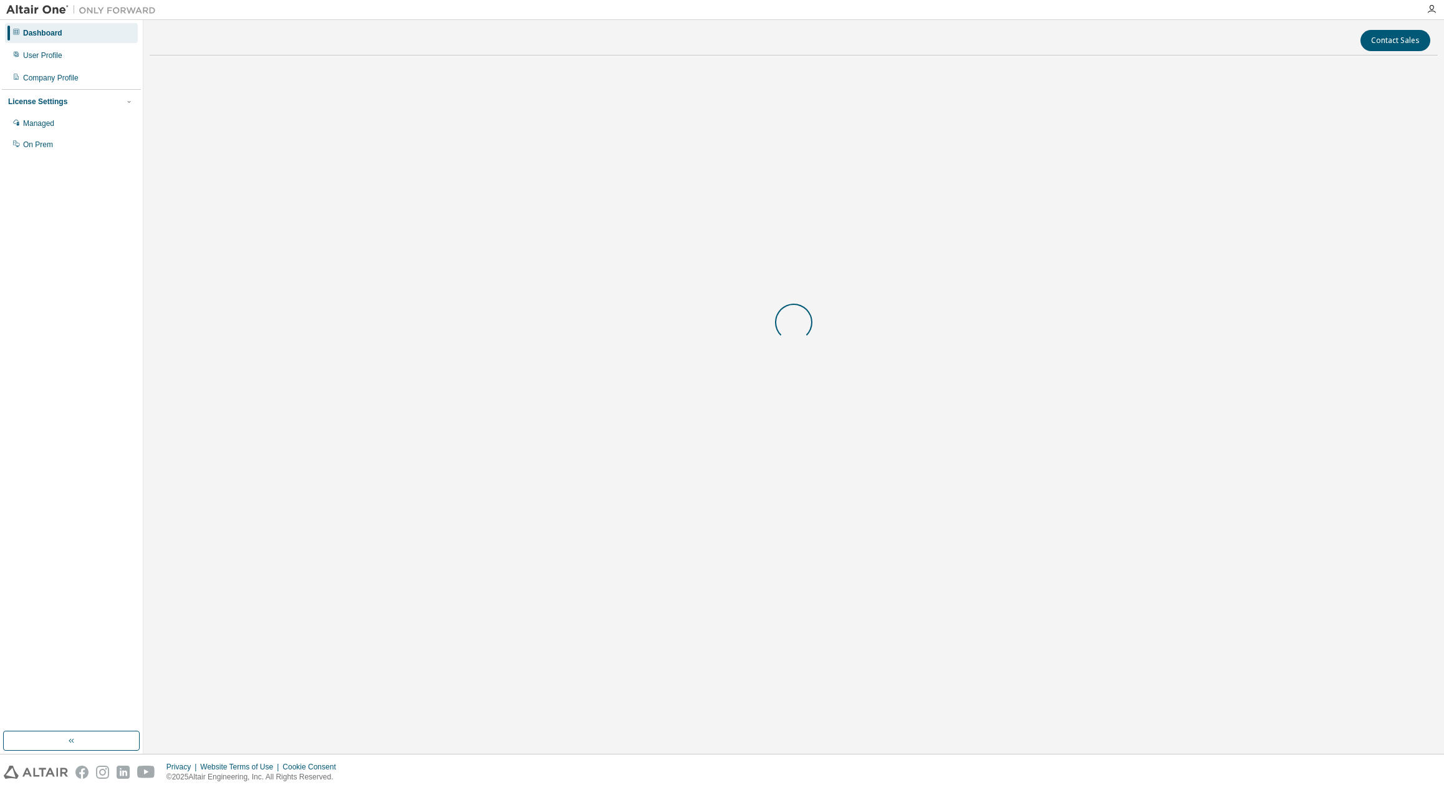  I want to click on div: User Profile, so click(42, 55).